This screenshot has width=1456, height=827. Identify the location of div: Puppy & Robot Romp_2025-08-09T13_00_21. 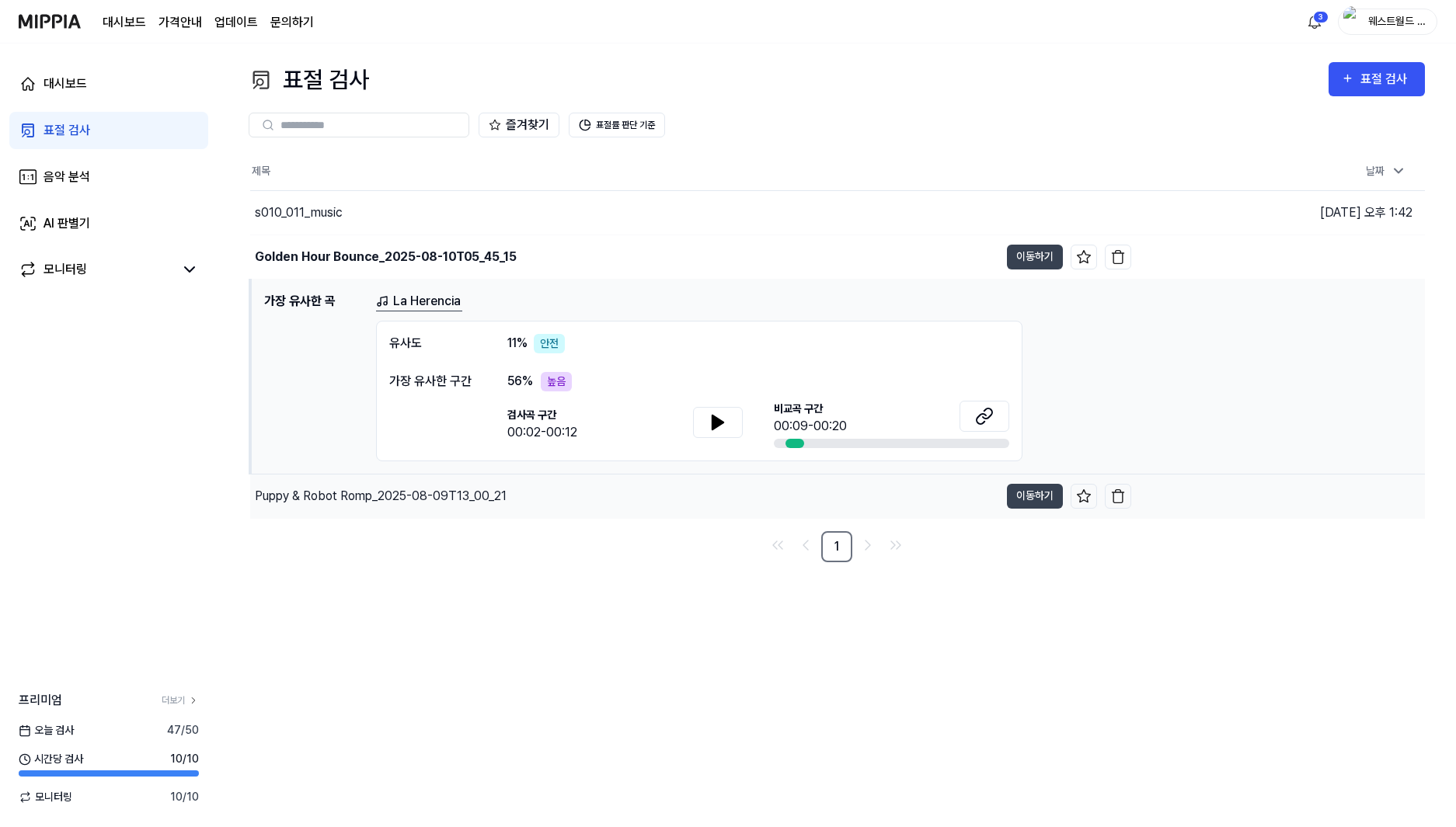
(381, 496).